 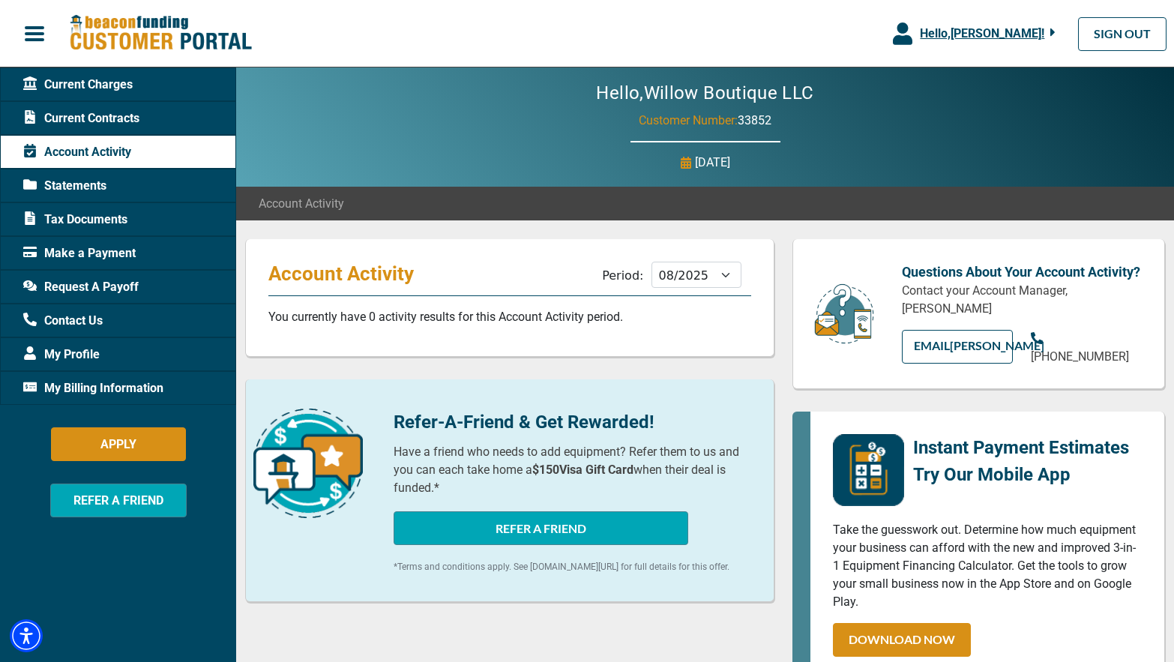 What do you see at coordinates (343, 274) in the screenshot?
I see `p: Account Activity` at bounding box center [343, 274].